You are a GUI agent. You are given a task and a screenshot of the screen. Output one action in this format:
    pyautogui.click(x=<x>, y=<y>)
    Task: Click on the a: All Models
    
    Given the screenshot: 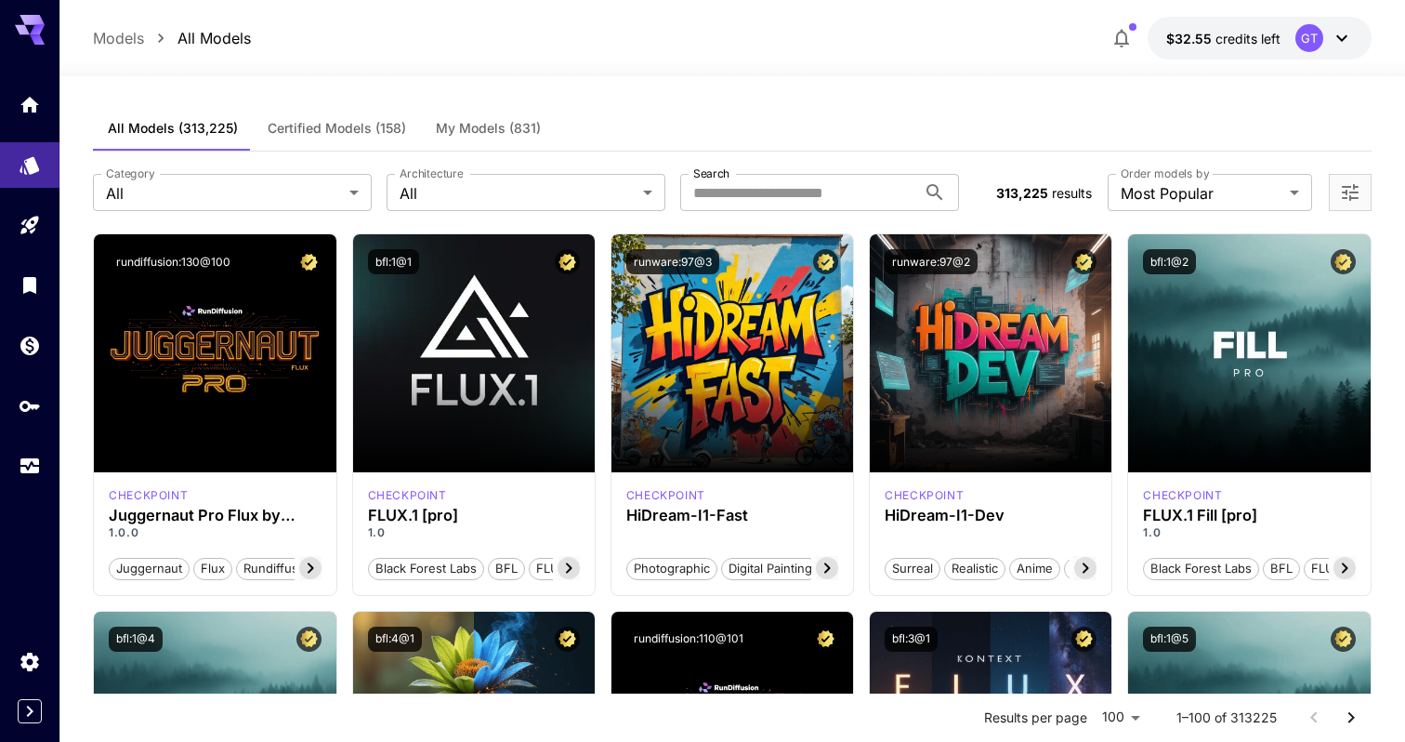 What is the action you would take?
    pyautogui.click(x=214, y=38)
    